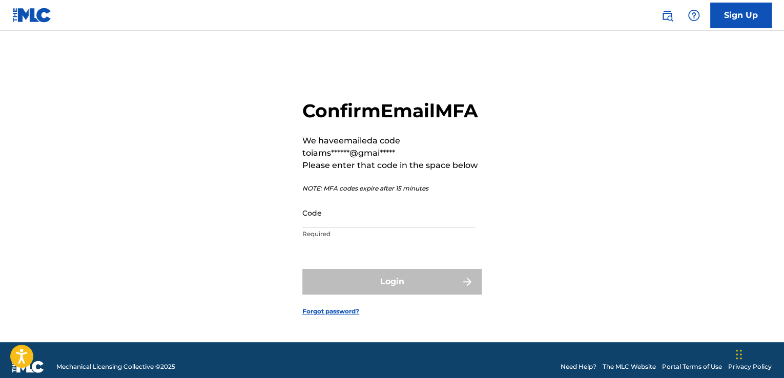 The image size is (784, 378). What do you see at coordinates (392, 166) in the screenshot?
I see `p: Please enter that code in the space below` at bounding box center [392, 166].